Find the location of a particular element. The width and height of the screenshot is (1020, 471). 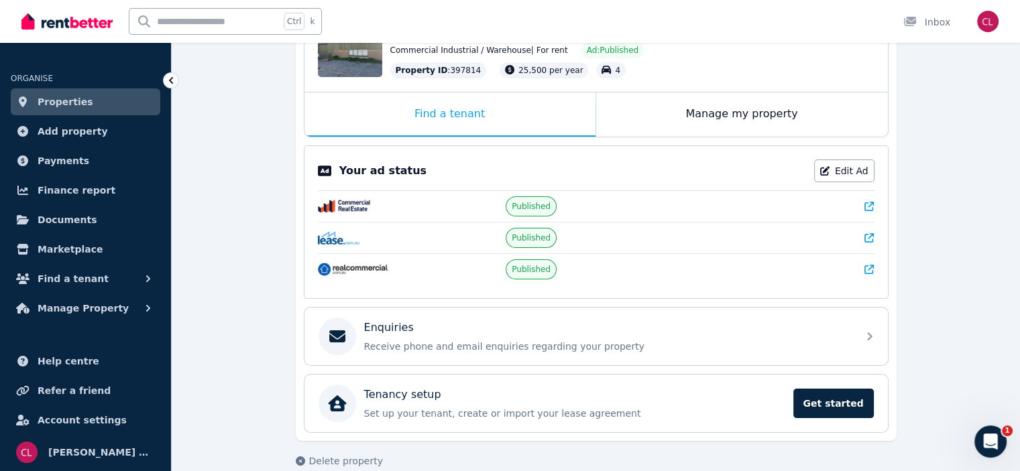

span: Find a tenant is located at coordinates (73, 279).